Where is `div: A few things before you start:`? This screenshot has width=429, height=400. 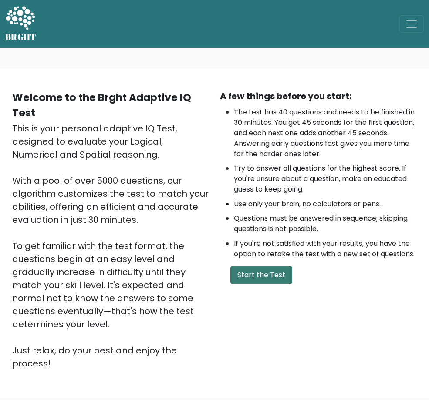 div: A few things before you start: is located at coordinates (318, 96).